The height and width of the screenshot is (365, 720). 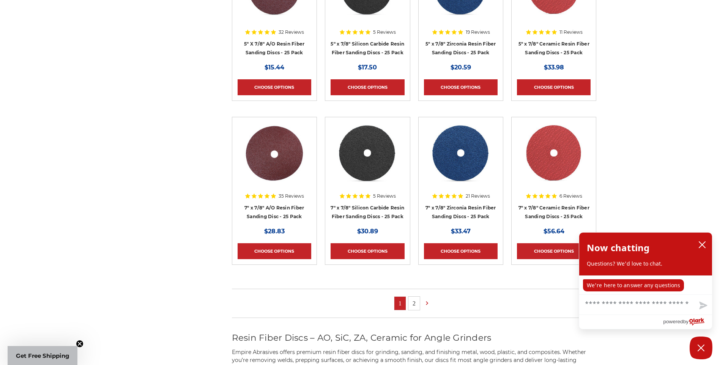 I want to click on span: $56.64, so click(x=554, y=231).